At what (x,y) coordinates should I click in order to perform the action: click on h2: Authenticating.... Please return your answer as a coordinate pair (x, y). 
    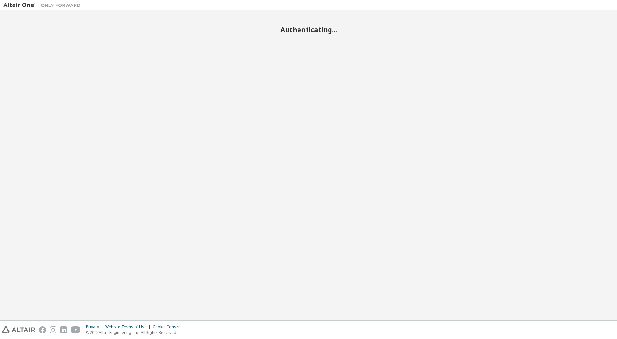
    Looking at the image, I should click on (309, 30).